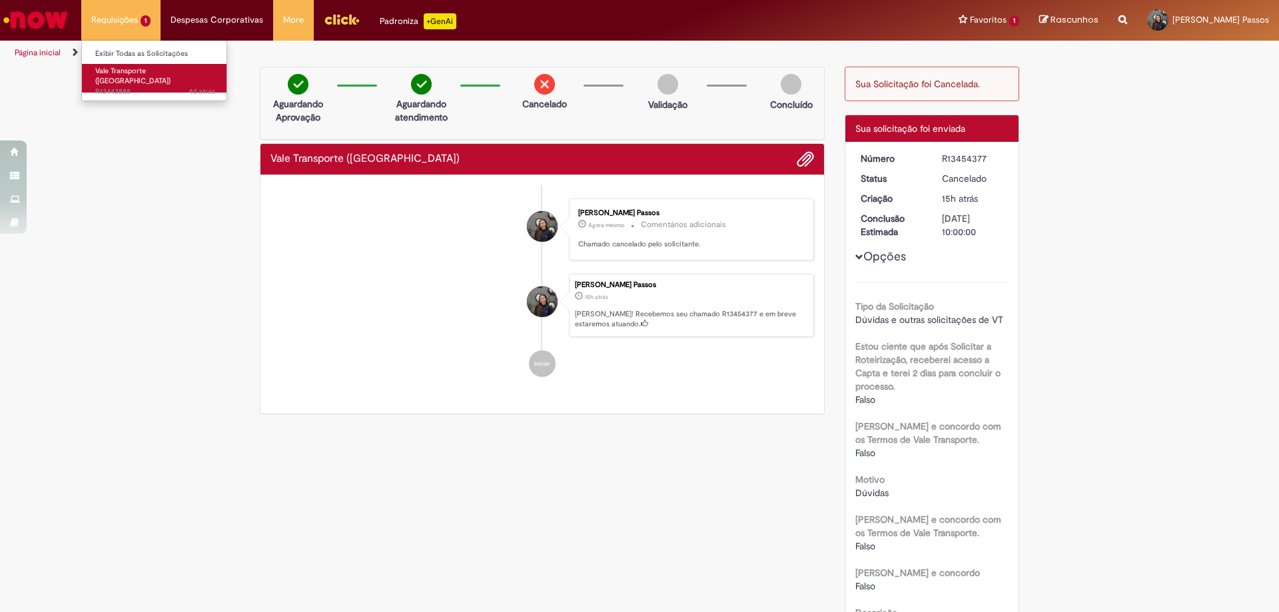 Image resolution: width=1279 pixels, height=612 pixels. What do you see at coordinates (418, 21) in the screenshot?
I see `div: Padroniza` at bounding box center [418, 21].